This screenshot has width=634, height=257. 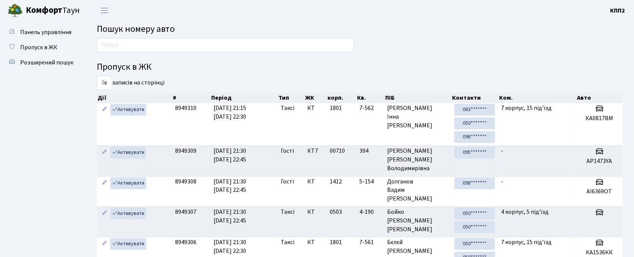 What do you see at coordinates (104, 83) in the screenshot?
I see `select: записів на сторінці` at bounding box center [104, 83].